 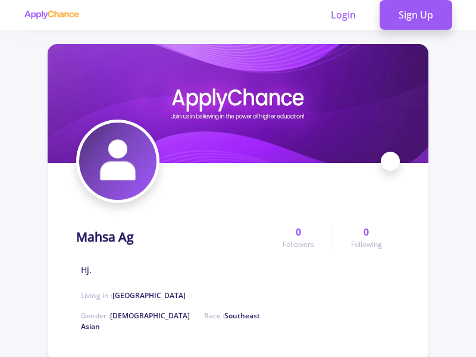 What do you see at coordinates (366, 244) in the screenshot?
I see `span: Following` at bounding box center [366, 244].